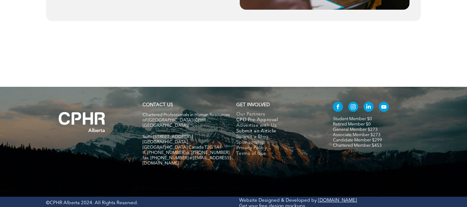  Describe the element at coordinates (278, 120) in the screenshot. I see `a: CPD Pre-Approval` at that location.